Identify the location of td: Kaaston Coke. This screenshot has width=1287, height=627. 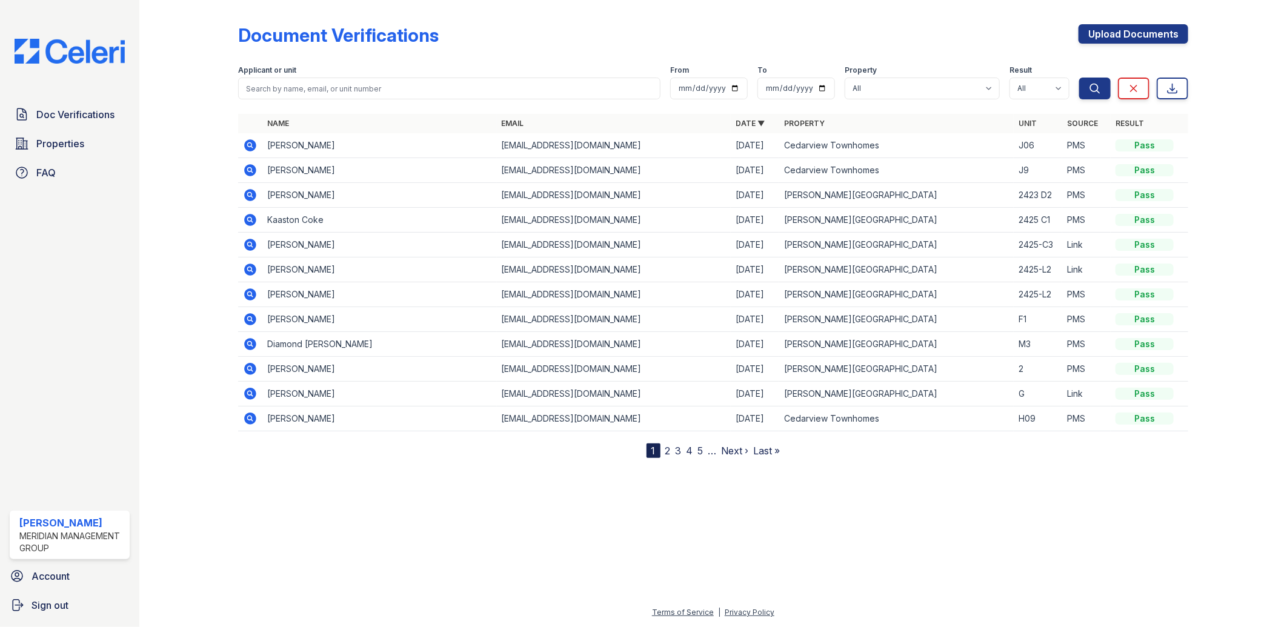
(379, 220).